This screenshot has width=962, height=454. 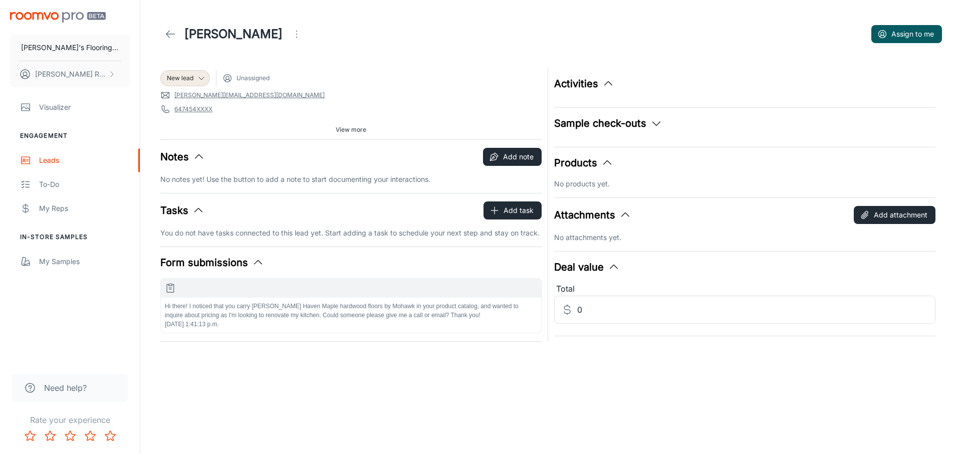 What do you see at coordinates (84, 262) in the screenshot?
I see `div: My Samples` at bounding box center [84, 262].